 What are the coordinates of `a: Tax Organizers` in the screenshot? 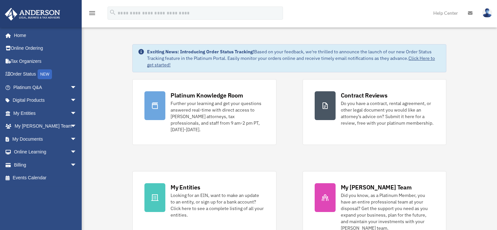 It's located at (45, 61).